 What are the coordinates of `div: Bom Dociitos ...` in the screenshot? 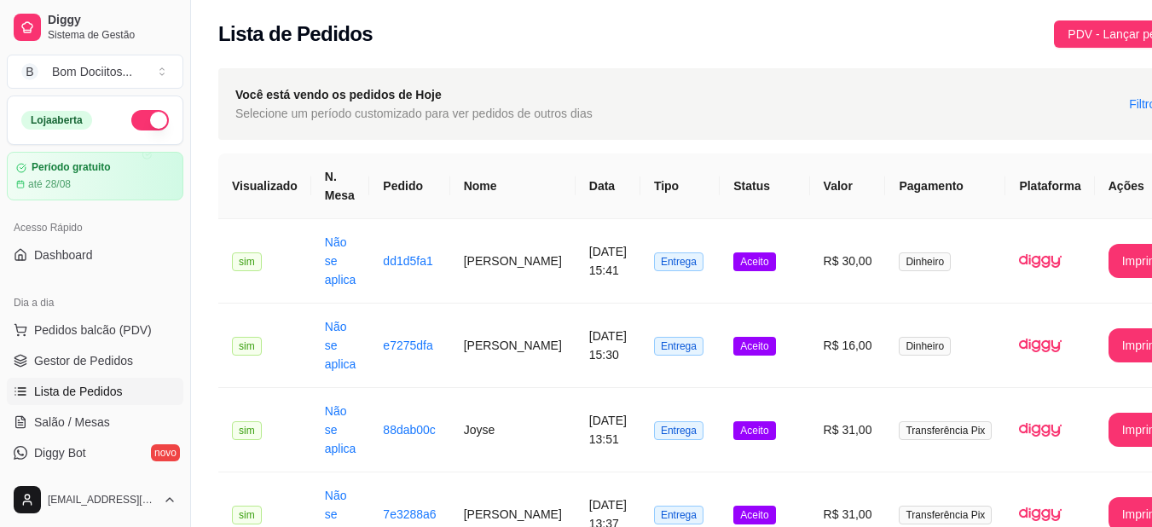 It's located at (92, 72).